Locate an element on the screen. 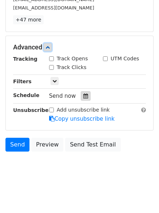 This screenshot has height=213, width=159. strong: Unsubscribe is located at coordinates (31, 110).